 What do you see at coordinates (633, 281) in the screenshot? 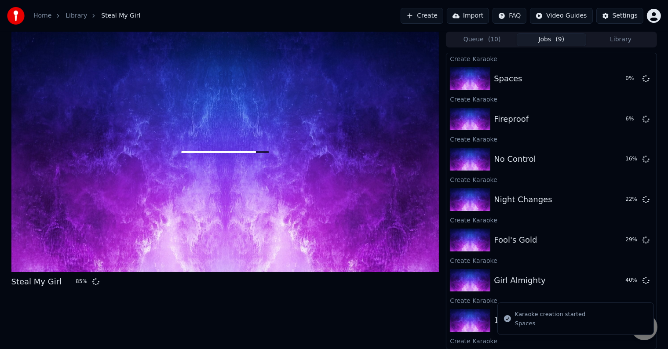
I see `div: 40 %` at bounding box center [633, 281].